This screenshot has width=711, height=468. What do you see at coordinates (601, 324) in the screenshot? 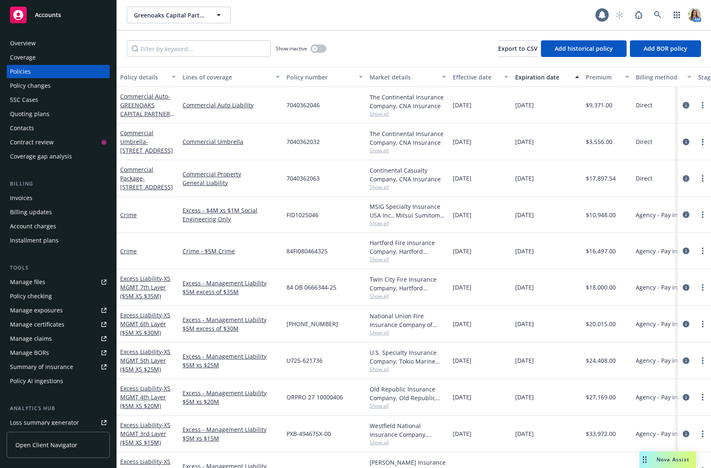
I see `span: $20,015.00` at bounding box center [601, 324].